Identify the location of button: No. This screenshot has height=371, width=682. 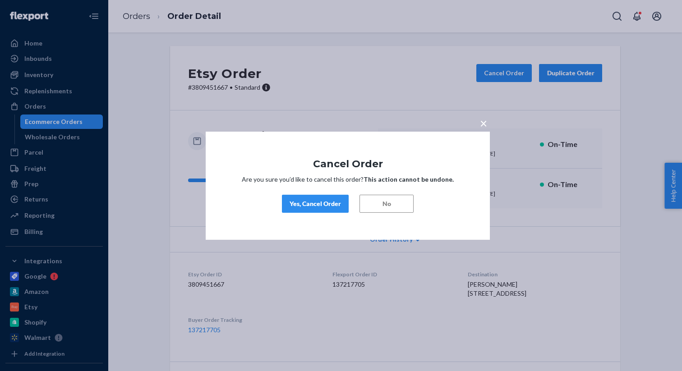
(386, 204).